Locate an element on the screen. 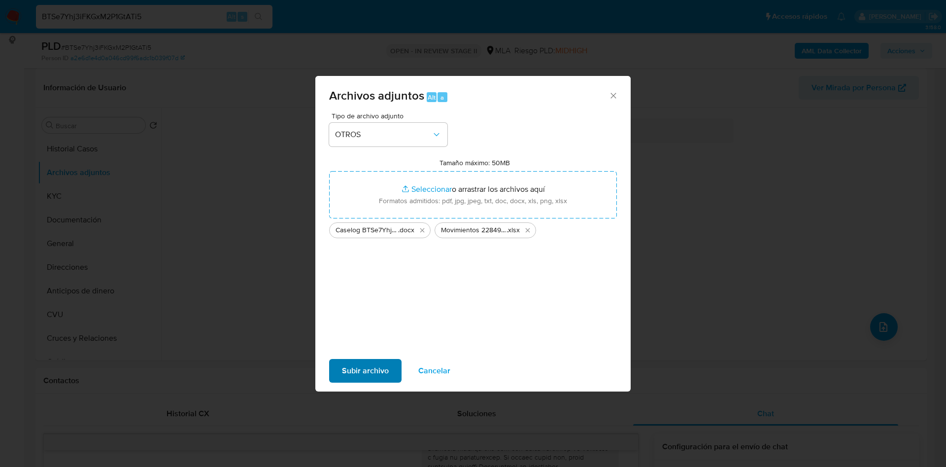  button: OTROS is located at coordinates (388, 134).